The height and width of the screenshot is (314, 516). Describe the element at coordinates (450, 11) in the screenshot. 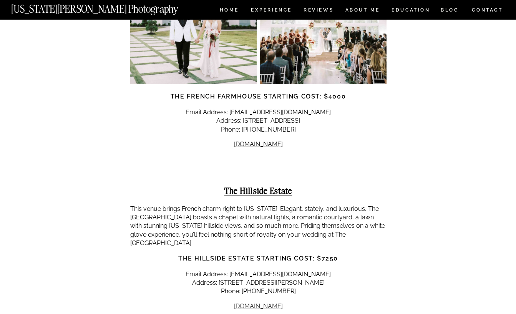

I see `a: BLOG` at that location.